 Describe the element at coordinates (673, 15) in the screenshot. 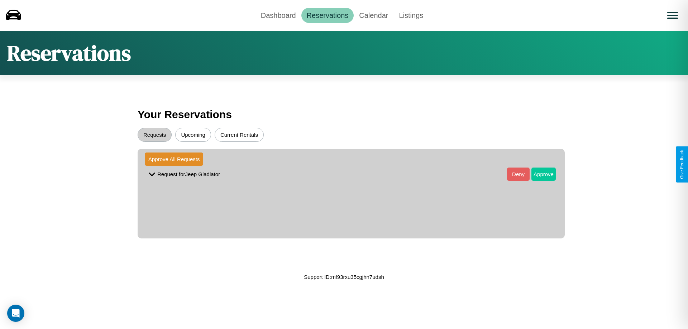

I see `button: Open menu` at that location.